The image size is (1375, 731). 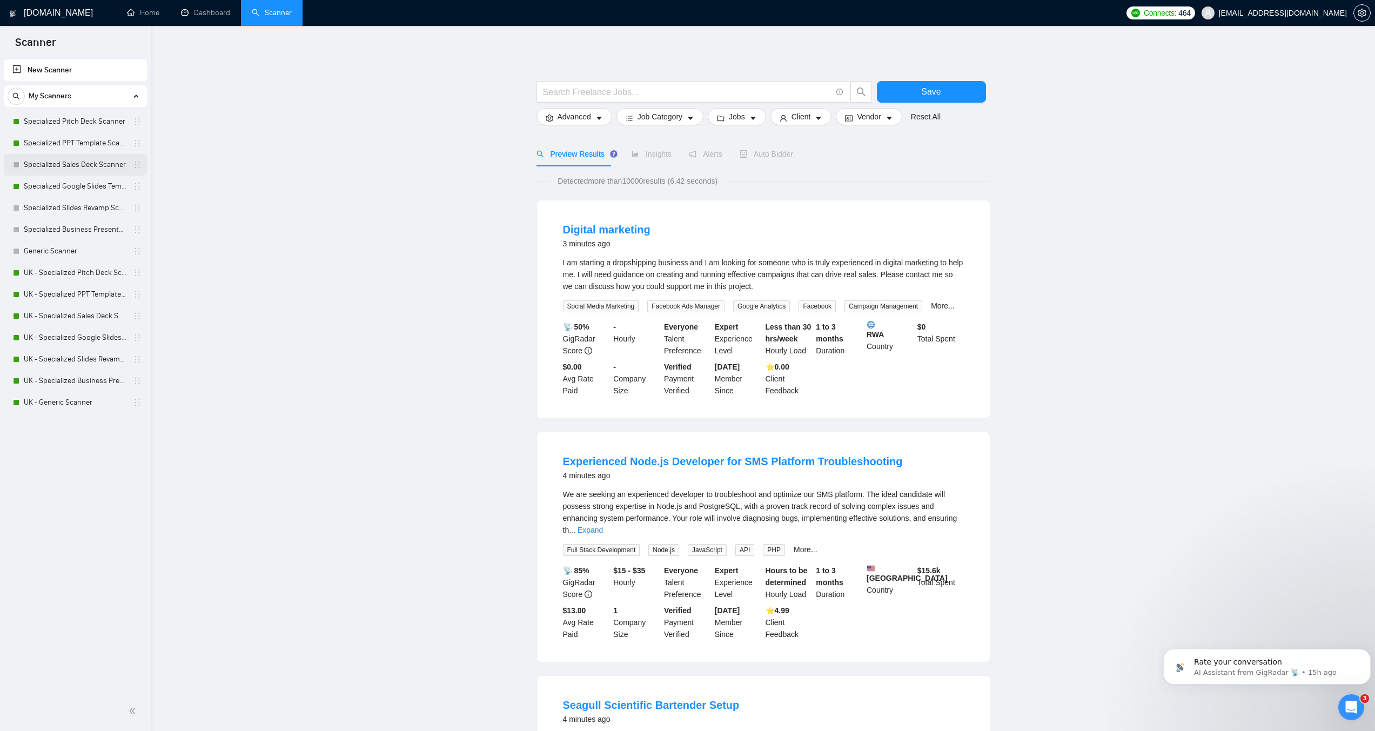 What do you see at coordinates (929, 571) in the screenshot?
I see `b: $ 15.6k` at bounding box center [929, 571].